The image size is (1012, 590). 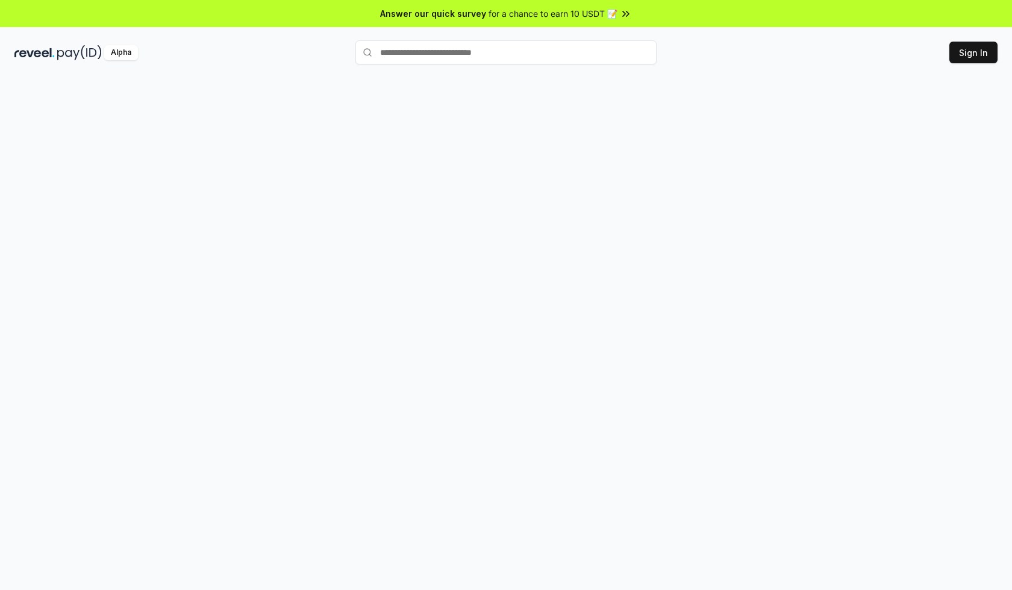 What do you see at coordinates (553, 13) in the screenshot?
I see `span: for a chance to earn 10 USDT 📝` at bounding box center [553, 13].